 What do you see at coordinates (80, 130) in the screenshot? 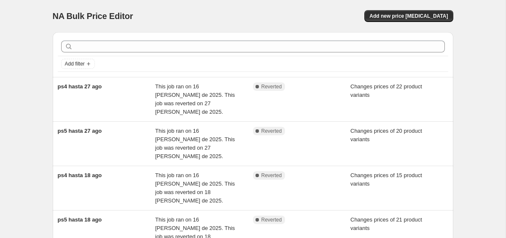
I see `span: ps5 hasta 27 ago` at bounding box center [80, 130].